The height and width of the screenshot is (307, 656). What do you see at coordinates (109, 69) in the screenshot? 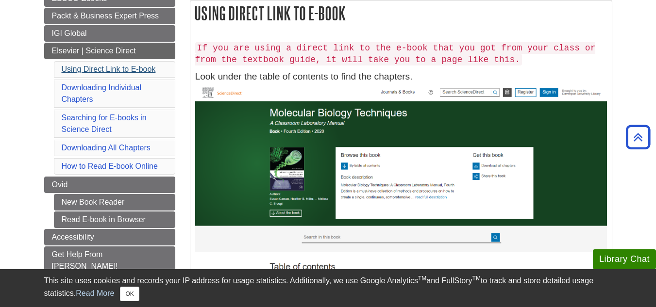
I see `a: Using Direct Link to E-book` at bounding box center [109, 69].